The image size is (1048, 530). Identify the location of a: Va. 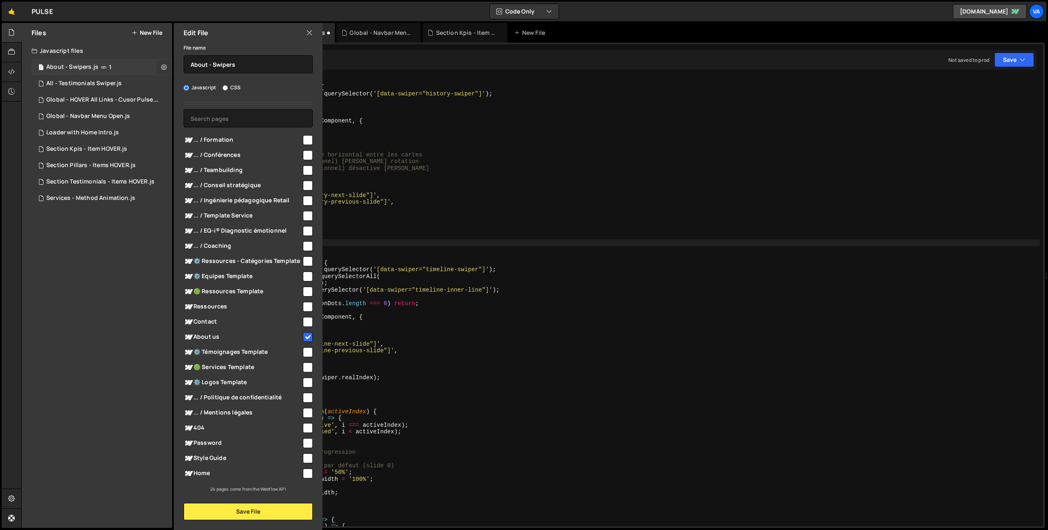
(1036, 11).